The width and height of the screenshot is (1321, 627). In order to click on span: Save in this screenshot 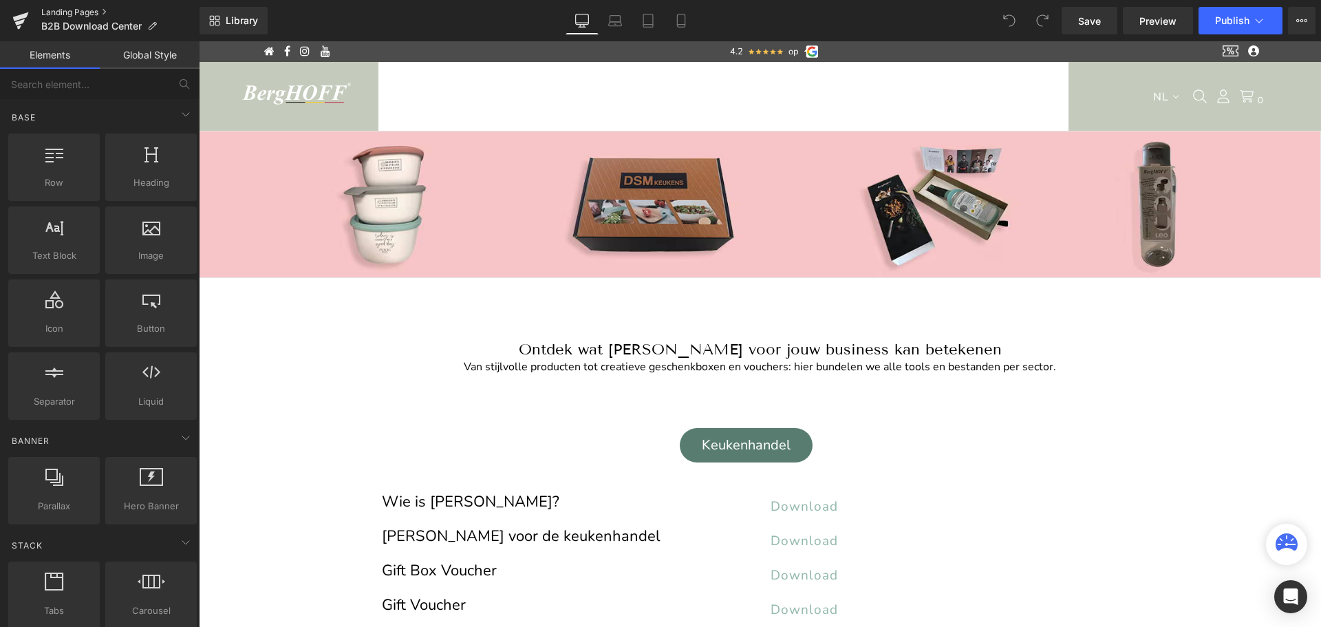, I will do `click(1089, 21)`.